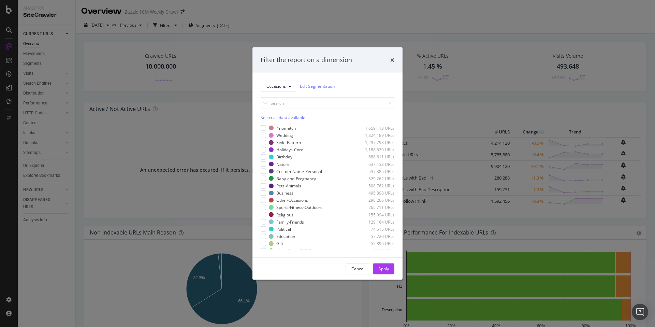 The width and height of the screenshot is (655, 327). Describe the element at coordinates (378, 128) in the screenshot. I see `div: 1,659,113 URLs` at that location.